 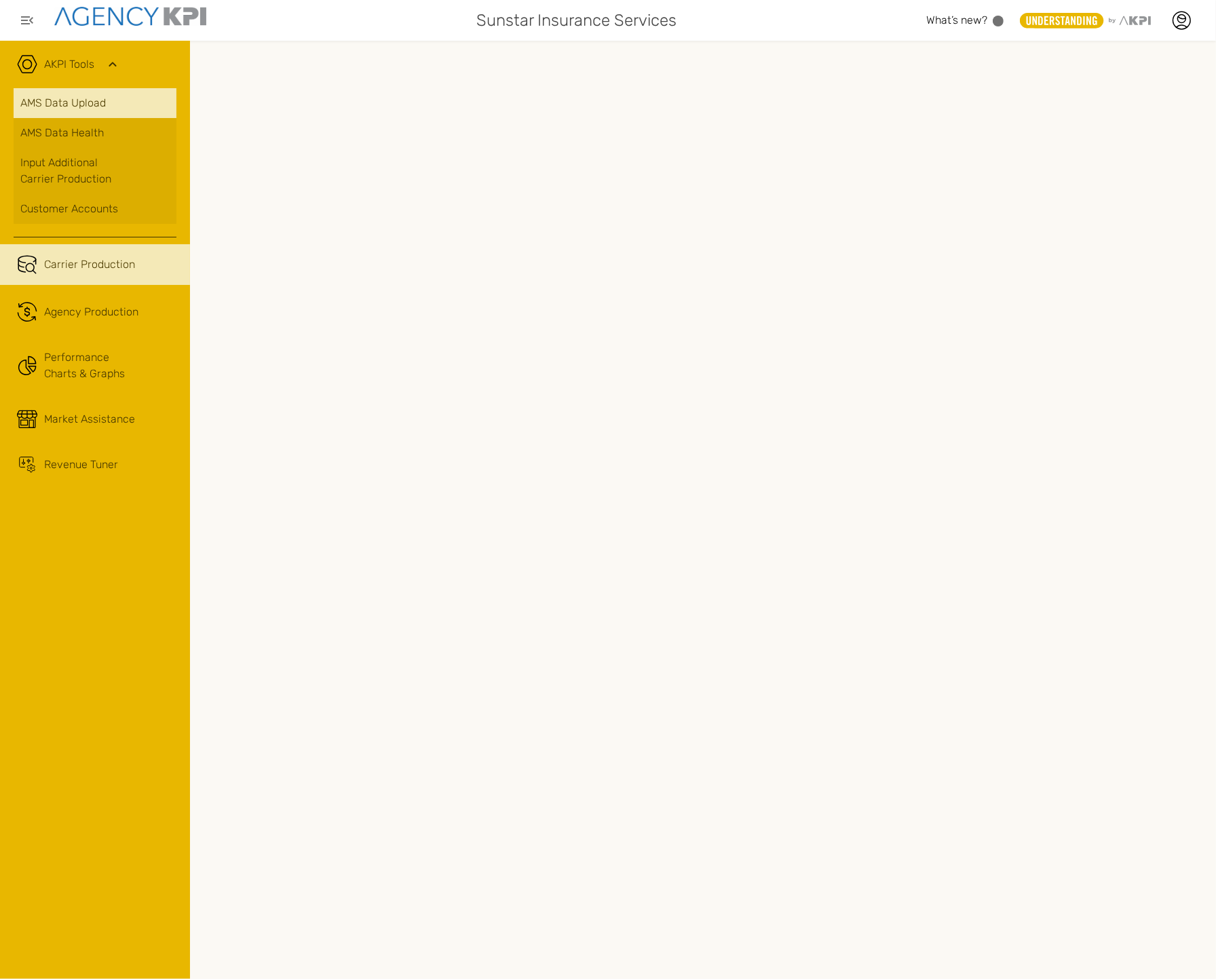 I want to click on span: AMS Data Health, so click(x=62, y=133).